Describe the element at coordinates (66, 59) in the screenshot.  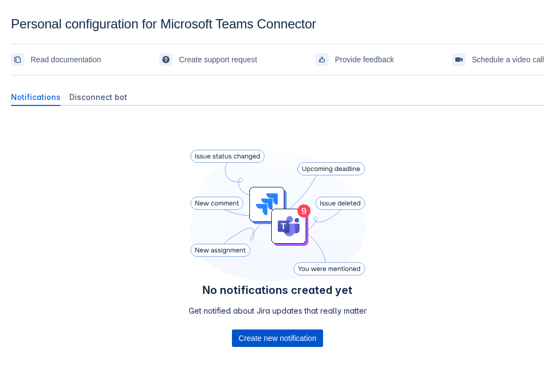
I see `span: Read documentation` at that location.